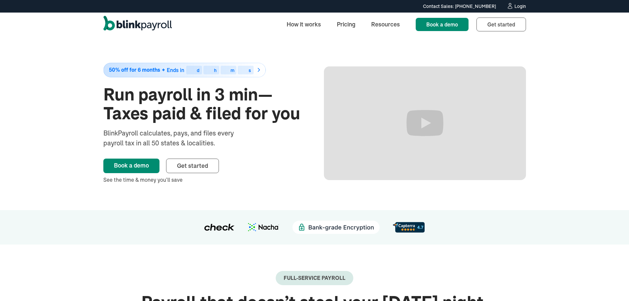  Describe the element at coordinates (175, 70) in the screenshot. I see `span: Ends in` at that location.